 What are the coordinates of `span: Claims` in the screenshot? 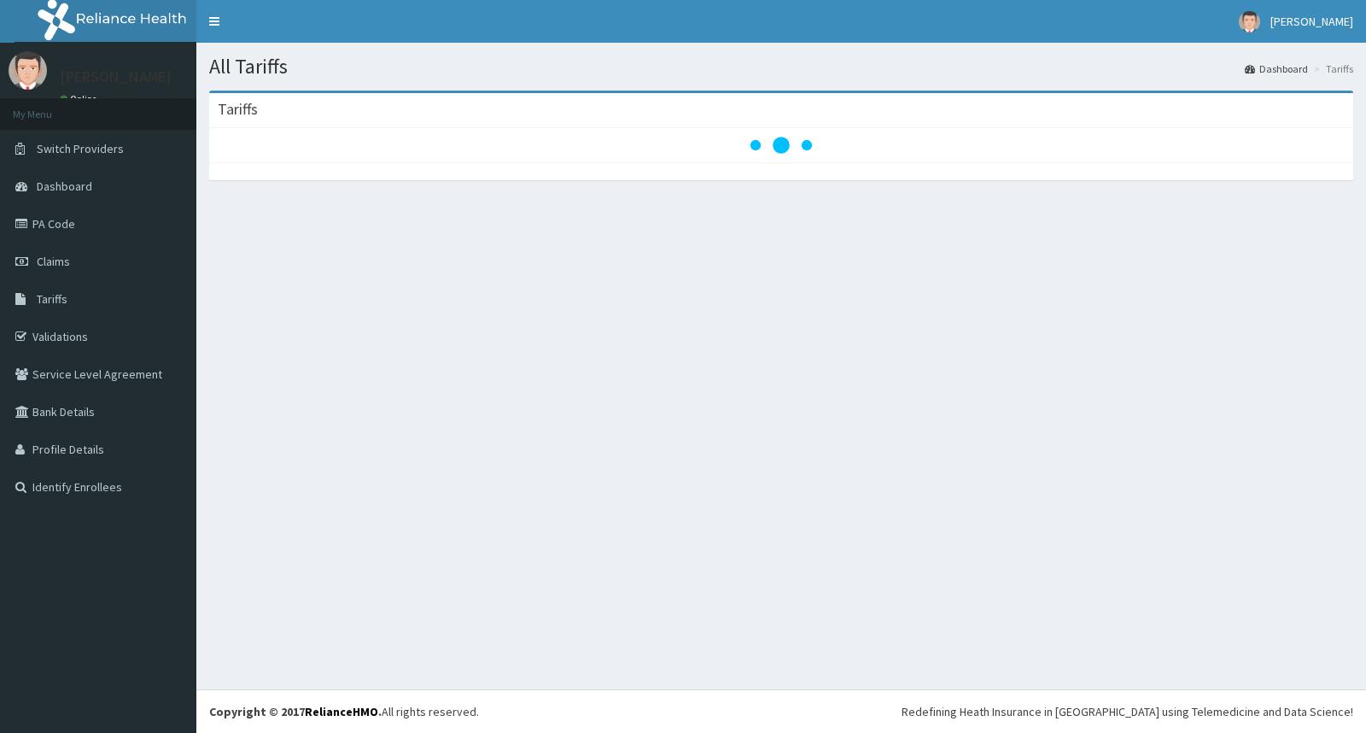 It's located at (53, 261).